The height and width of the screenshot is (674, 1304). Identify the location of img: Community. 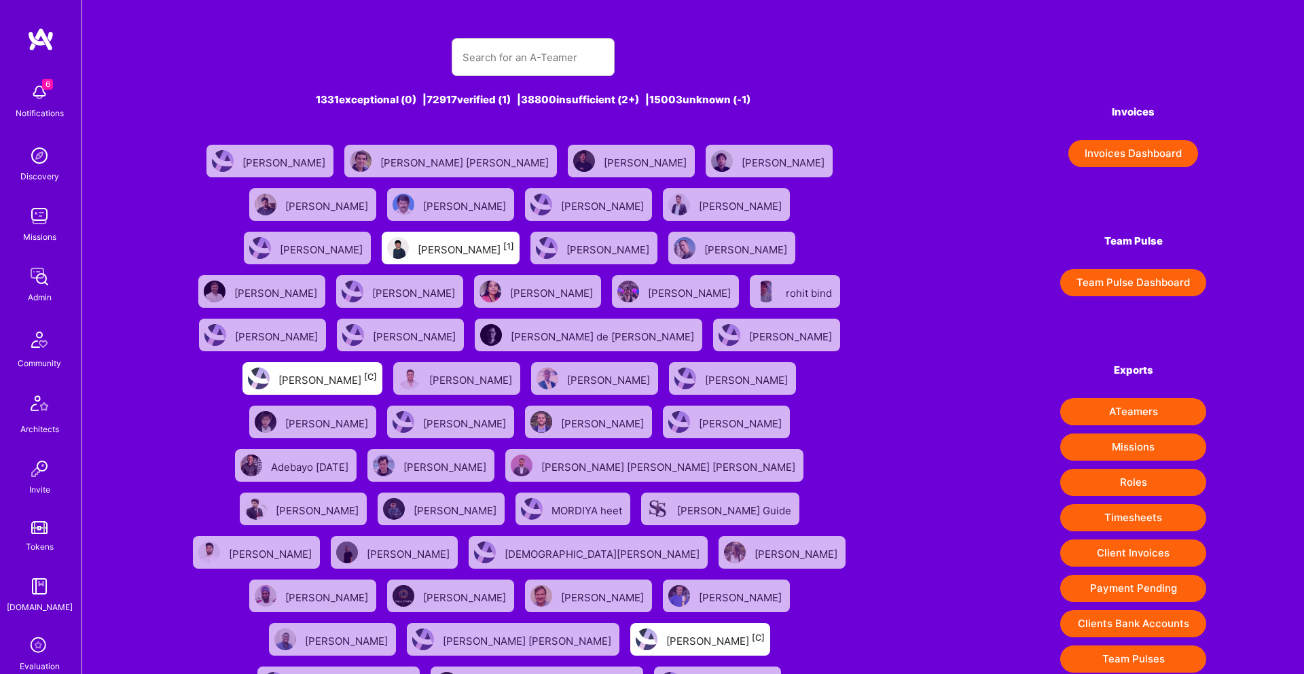
(39, 340).